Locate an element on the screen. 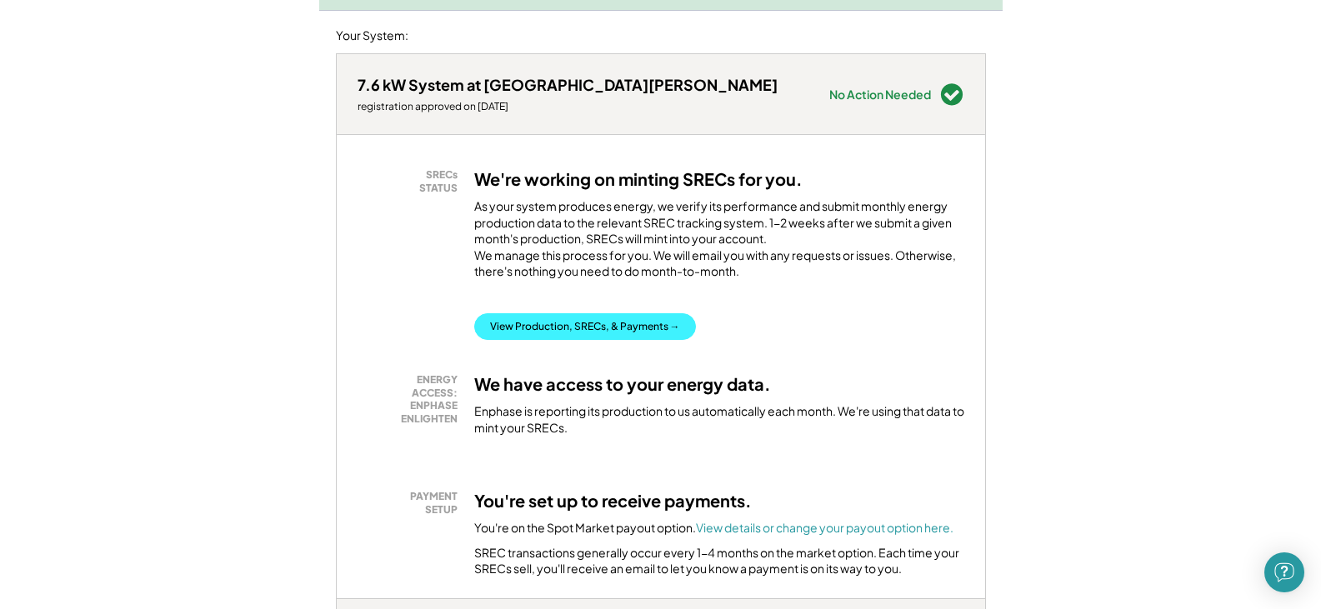  div: SRECs STATUS is located at coordinates (412, 181).